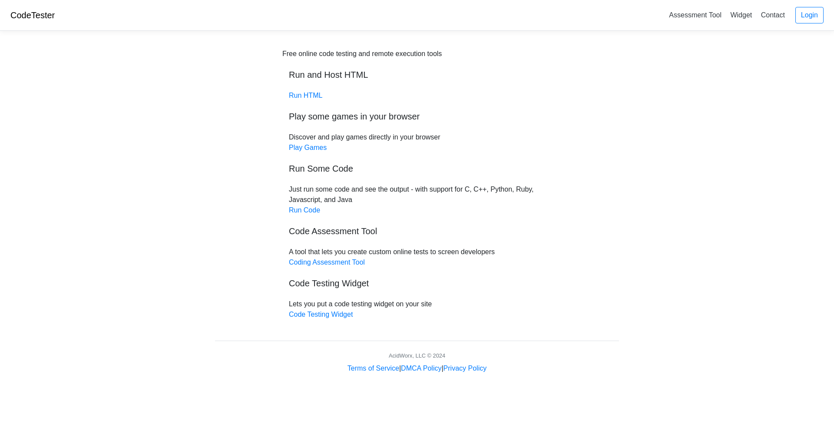 The width and height of the screenshot is (834, 431). What do you see at coordinates (321, 314) in the screenshot?
I see `a: Code Testing Widget` at bounding box center [321, 314].